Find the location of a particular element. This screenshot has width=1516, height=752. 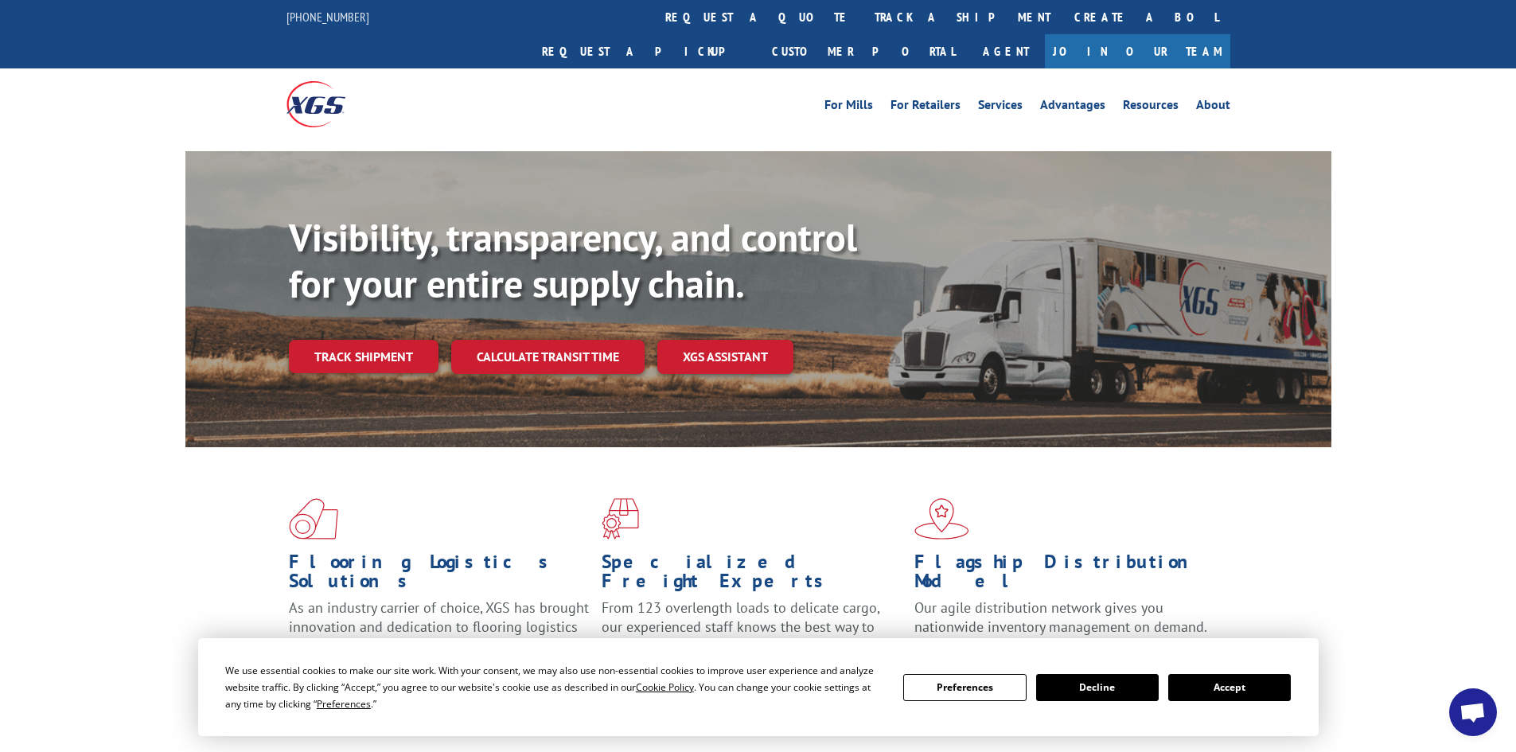

a: Track shipment is located at coordinates (364, 356).